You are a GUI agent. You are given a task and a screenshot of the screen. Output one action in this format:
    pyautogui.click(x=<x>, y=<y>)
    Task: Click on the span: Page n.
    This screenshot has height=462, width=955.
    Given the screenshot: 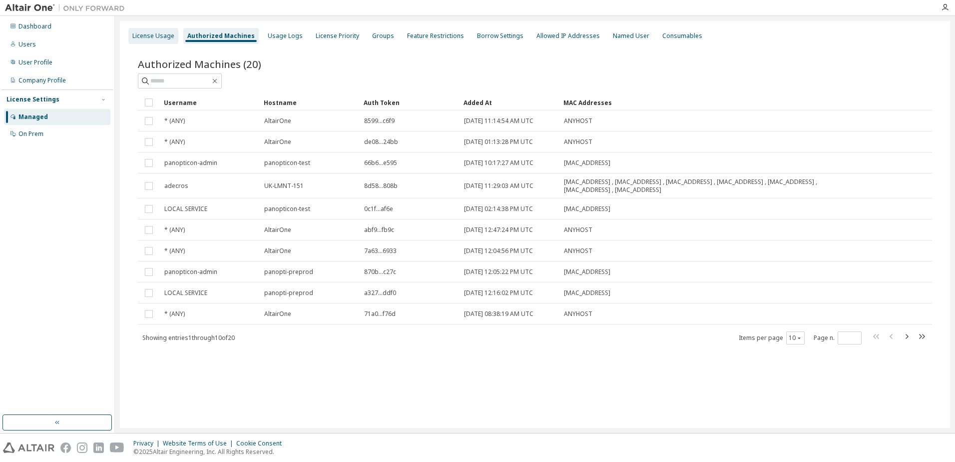 What is the action you would take?
    pyautogui.click(x=838, y=338)
    